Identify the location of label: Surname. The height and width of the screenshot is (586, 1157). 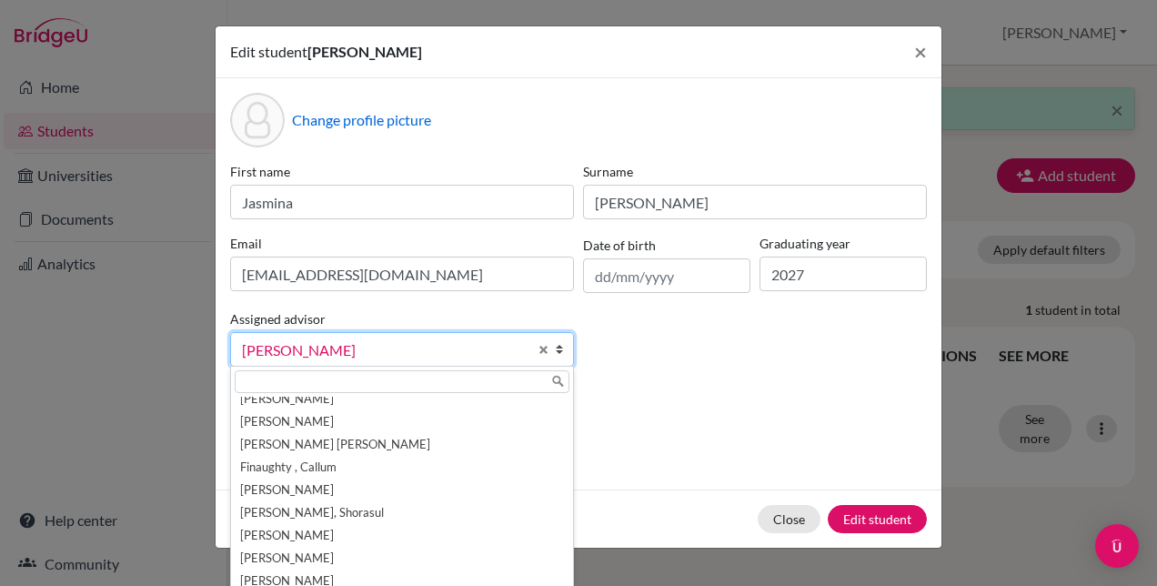
(755, 171).